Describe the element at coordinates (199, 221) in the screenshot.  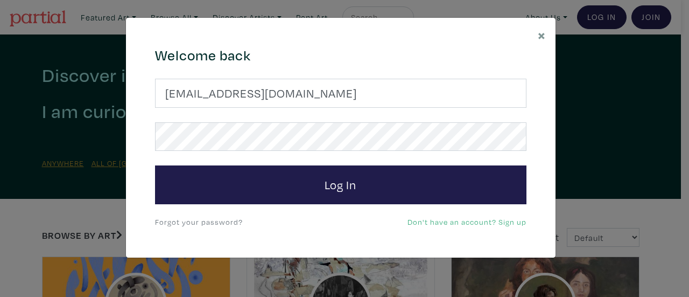
I see `a: Forgot your password?` at that location.